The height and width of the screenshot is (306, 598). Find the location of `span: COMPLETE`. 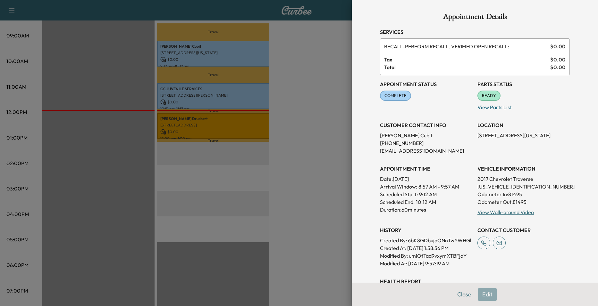

span: COMPLETE is located at coordinates (395, 96).